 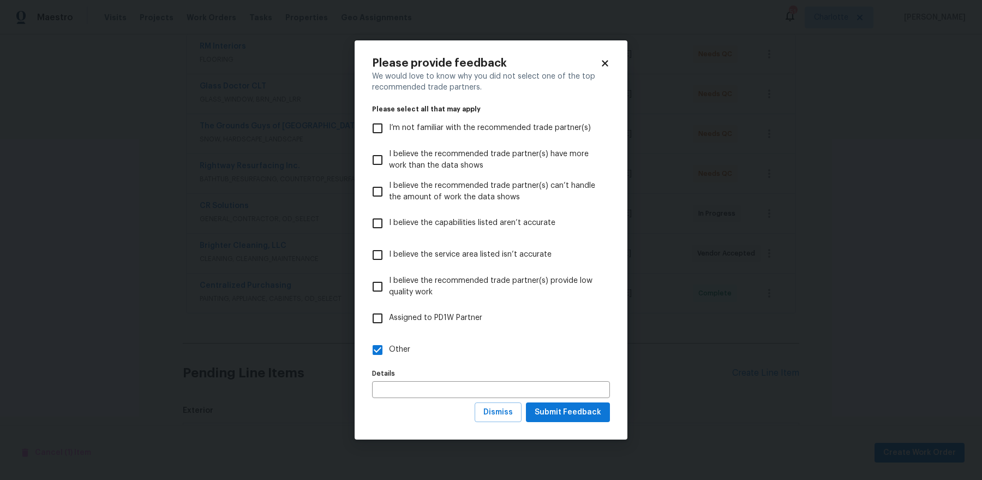 What do you see at coordinates (491, 82) in the screenshot?
I see `div: We would love to know why you did not select one of the top recommended trade partners.` at bounding box center [491, 82].